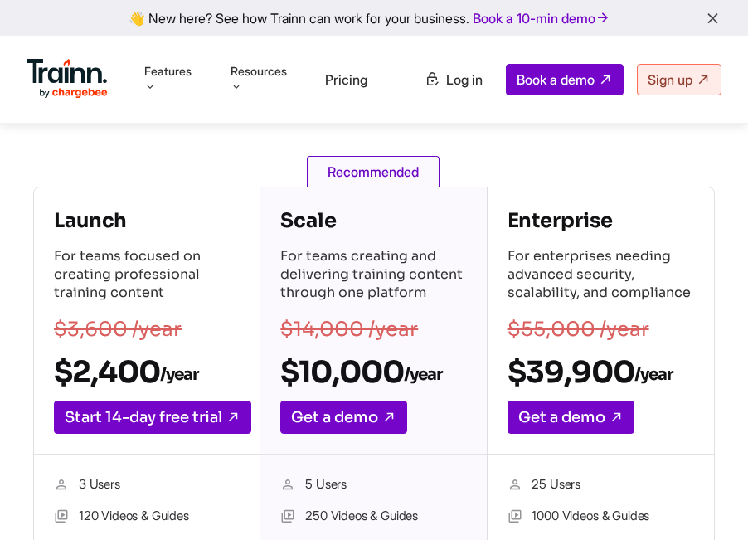  I want to click on s: $14,000 /year, so click(349, 329).